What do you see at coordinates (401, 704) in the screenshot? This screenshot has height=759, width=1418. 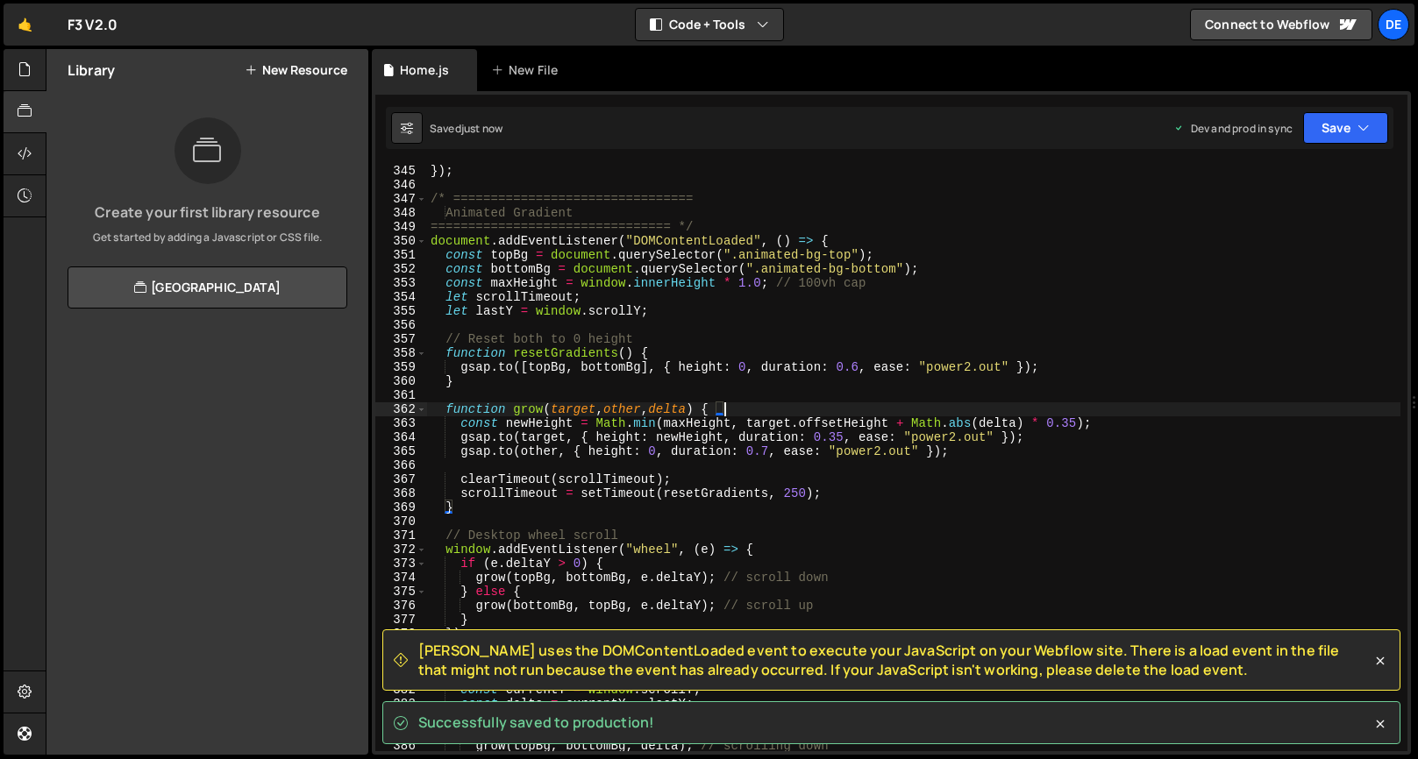 I see `div: 383` at bounding box center [401, 704].